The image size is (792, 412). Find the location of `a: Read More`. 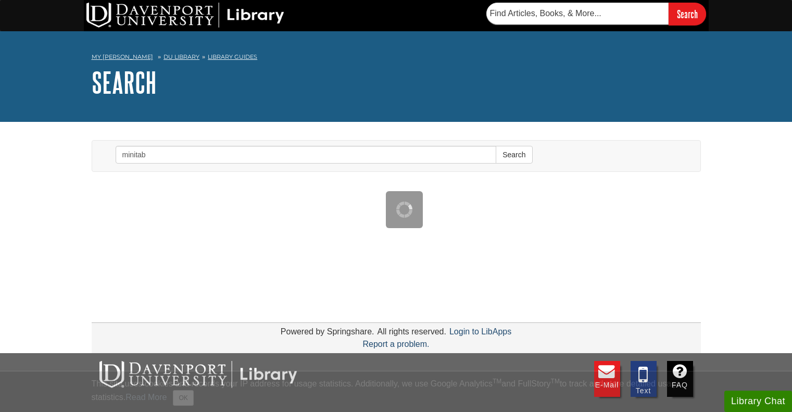

a: Read More is located at coordinates (146, 397).